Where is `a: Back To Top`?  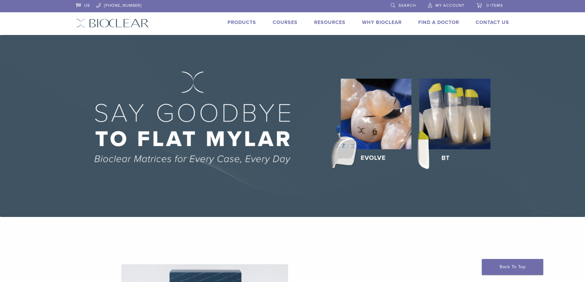 a: Back To Top is located at coordinates (512, 267).